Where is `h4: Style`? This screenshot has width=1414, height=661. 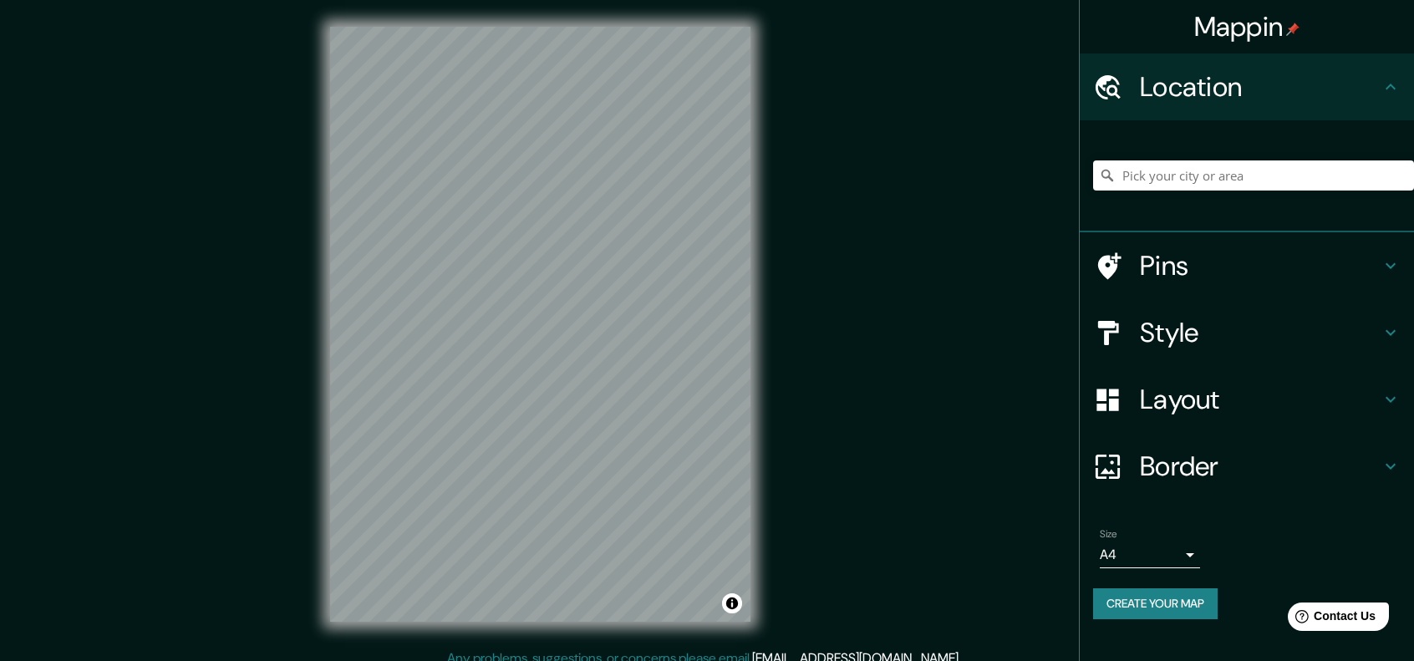
h4: Style is located at coordinates (1261, 333).